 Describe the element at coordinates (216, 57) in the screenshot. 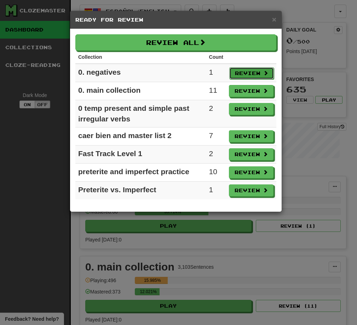

I see `th: Count` at that location.